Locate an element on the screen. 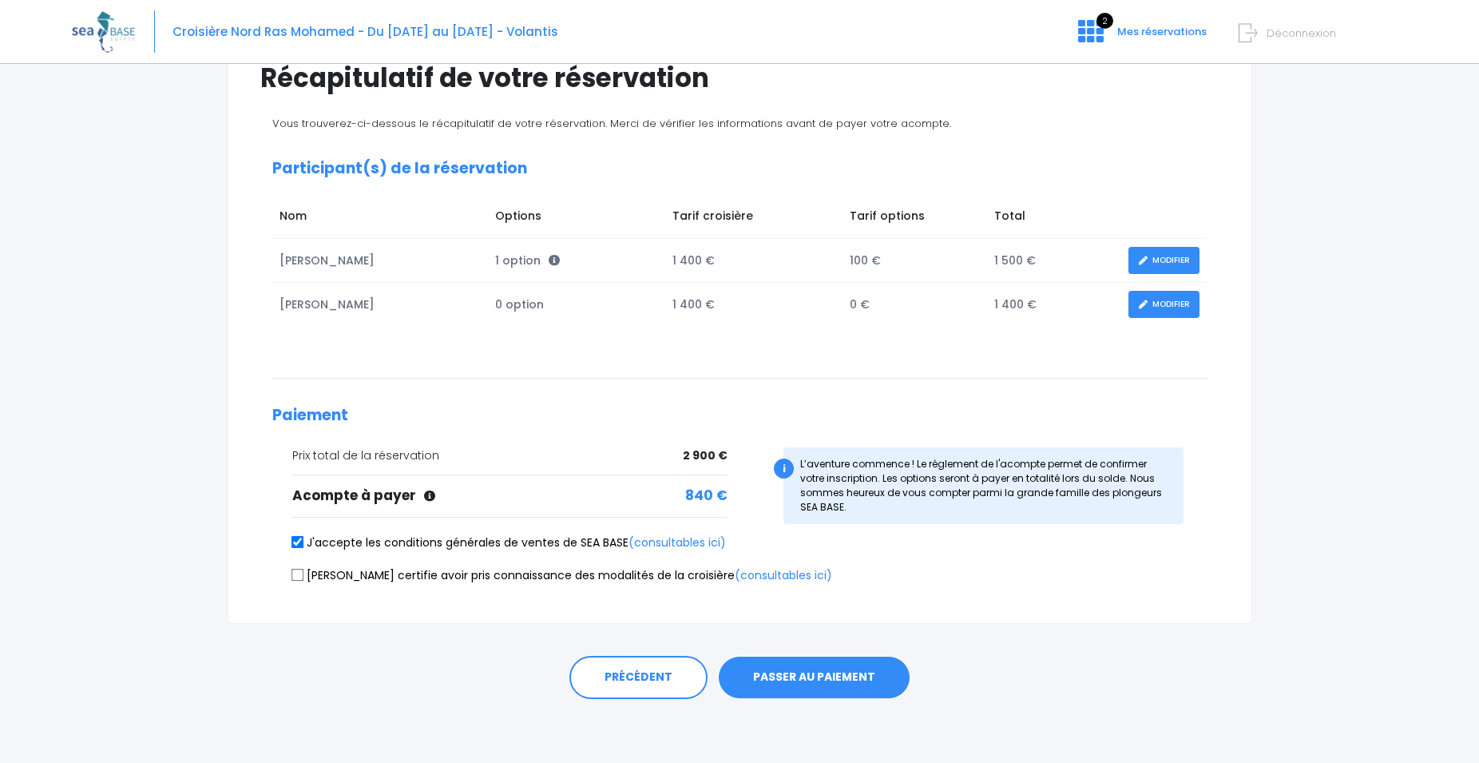 This screenshot has width=1479, height=763. td: Tarif croisière is located at coordinates (753, 219).